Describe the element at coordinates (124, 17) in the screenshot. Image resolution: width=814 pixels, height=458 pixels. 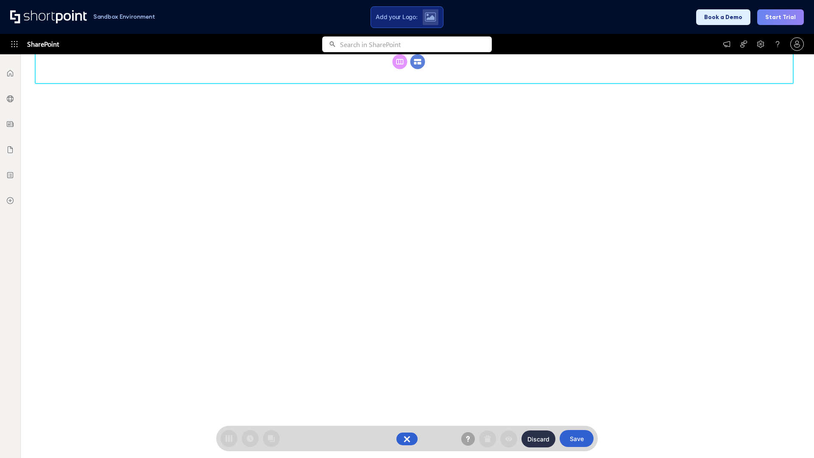
I see `h1: Sandbox Environment` at that location.